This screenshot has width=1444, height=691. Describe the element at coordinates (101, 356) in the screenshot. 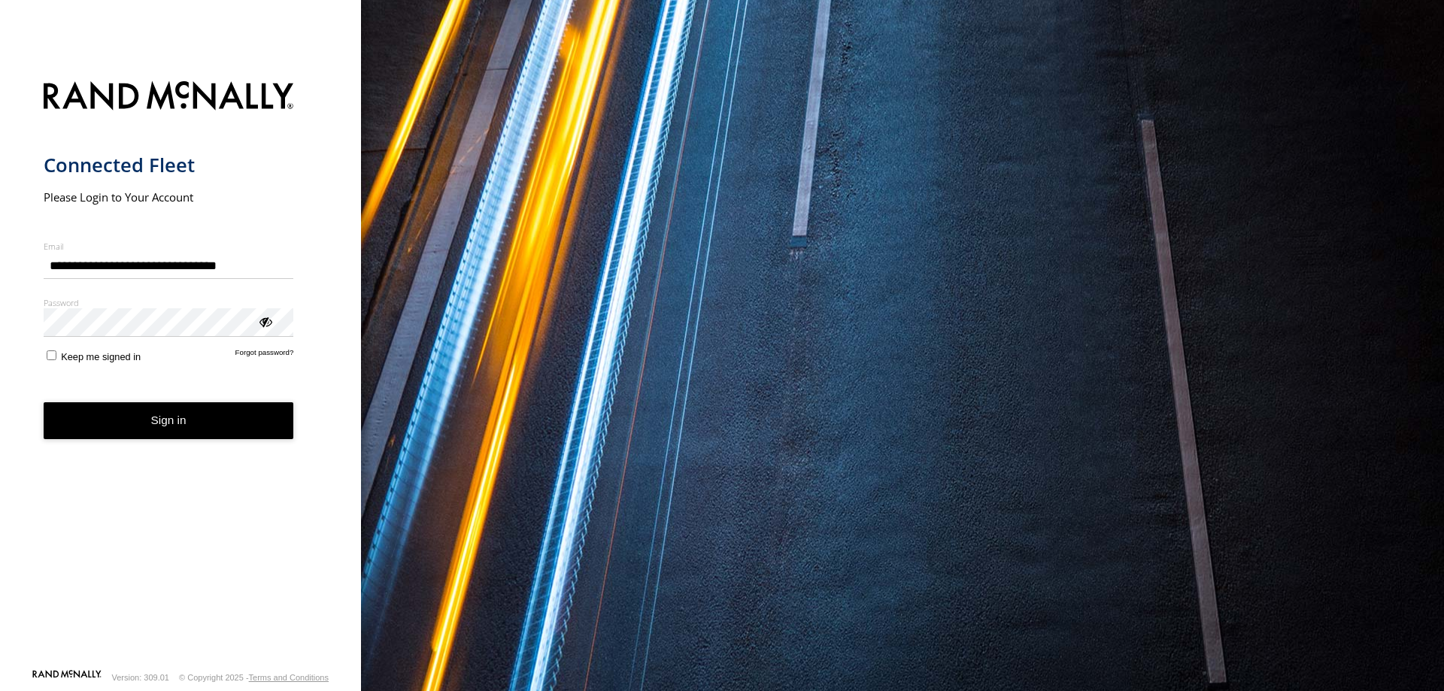

I see `span: Keep me signed in` at that location.